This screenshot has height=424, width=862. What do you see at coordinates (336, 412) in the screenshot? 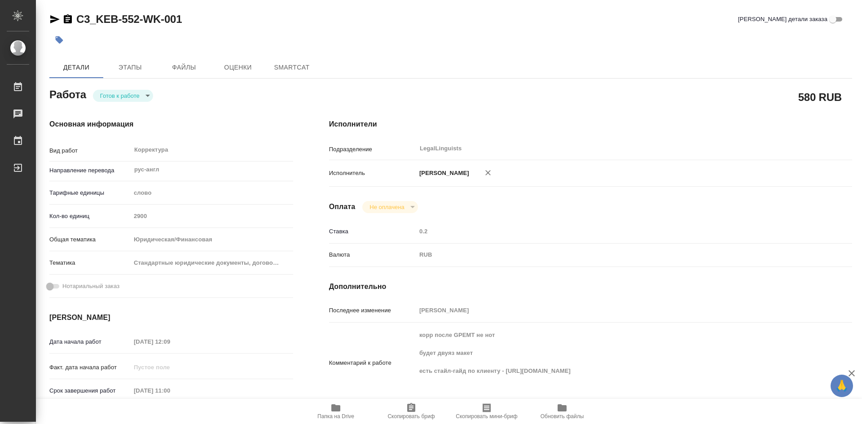
I see `button: Папка на Drive` at bounding box center [336, 412].